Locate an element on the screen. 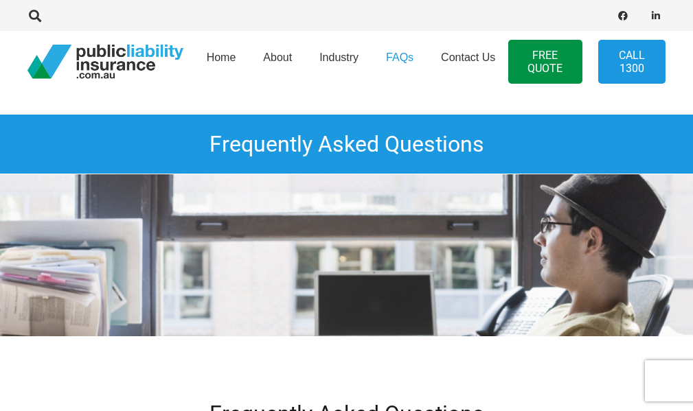  span: Home is located at coordinates (221, 57).